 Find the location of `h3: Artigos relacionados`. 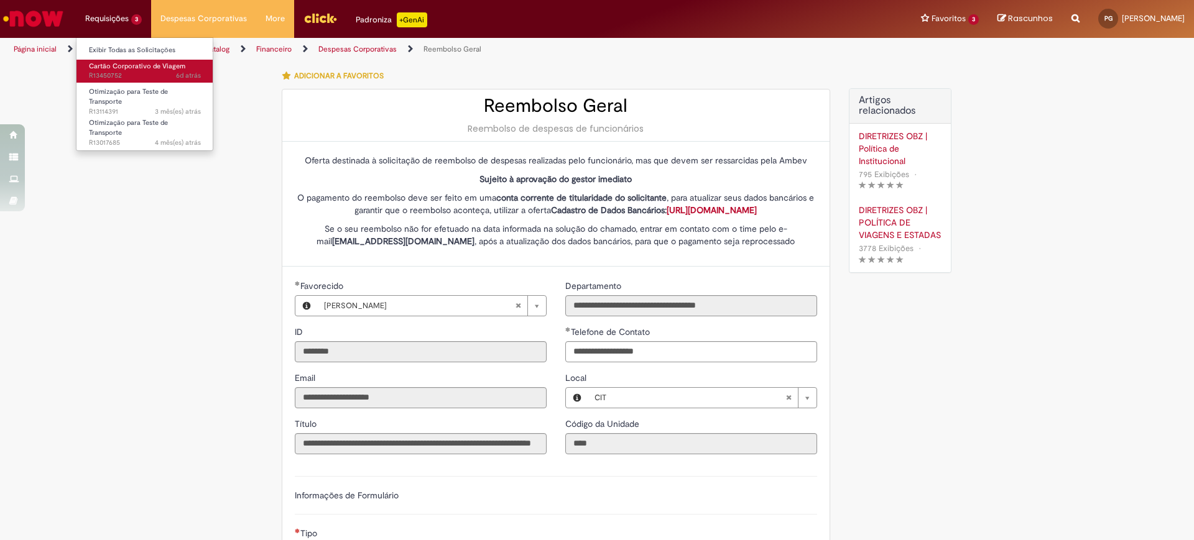

h3: Artigos relacionados is located at coordinates (900, 106).